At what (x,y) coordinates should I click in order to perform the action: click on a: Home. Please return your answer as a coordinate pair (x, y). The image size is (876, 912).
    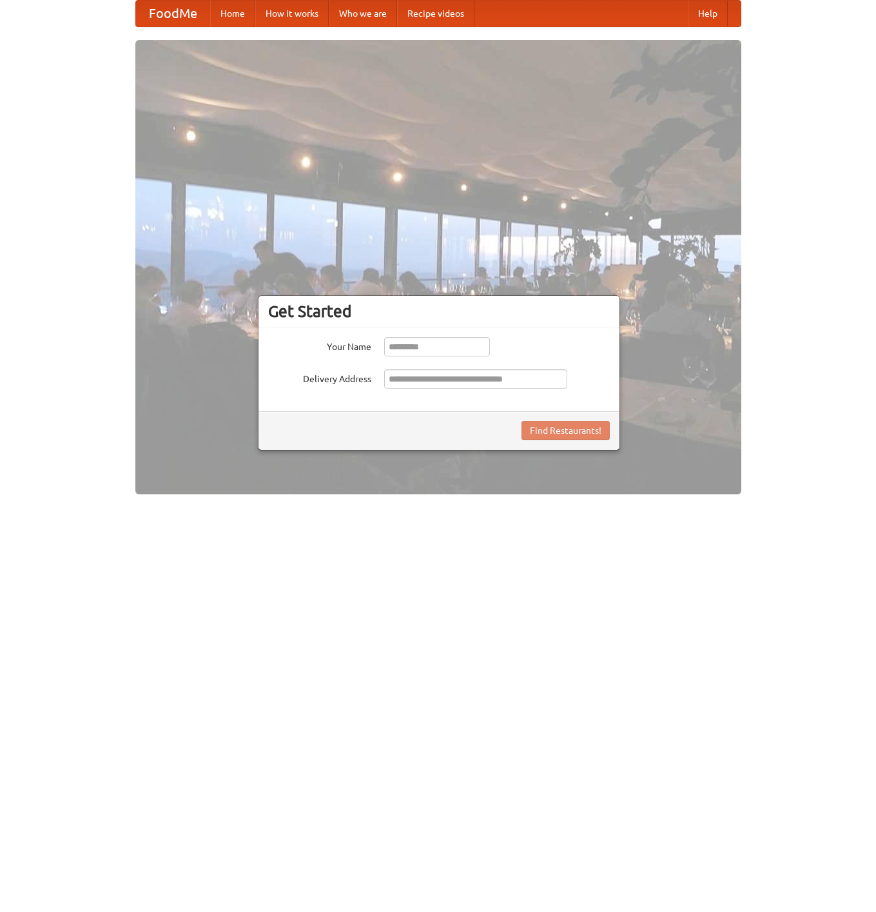
    Looking at the image, I should click on (233, 14).